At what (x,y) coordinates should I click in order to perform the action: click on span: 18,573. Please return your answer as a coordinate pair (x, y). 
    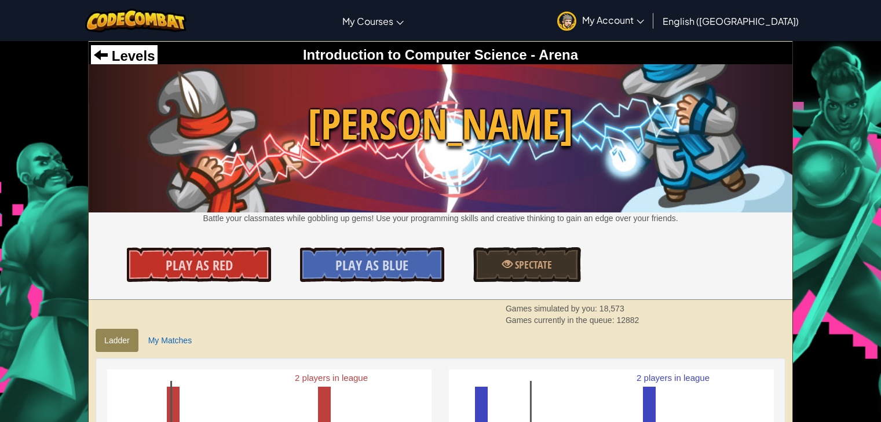
    Looking at the image, I should click on (612, 309).